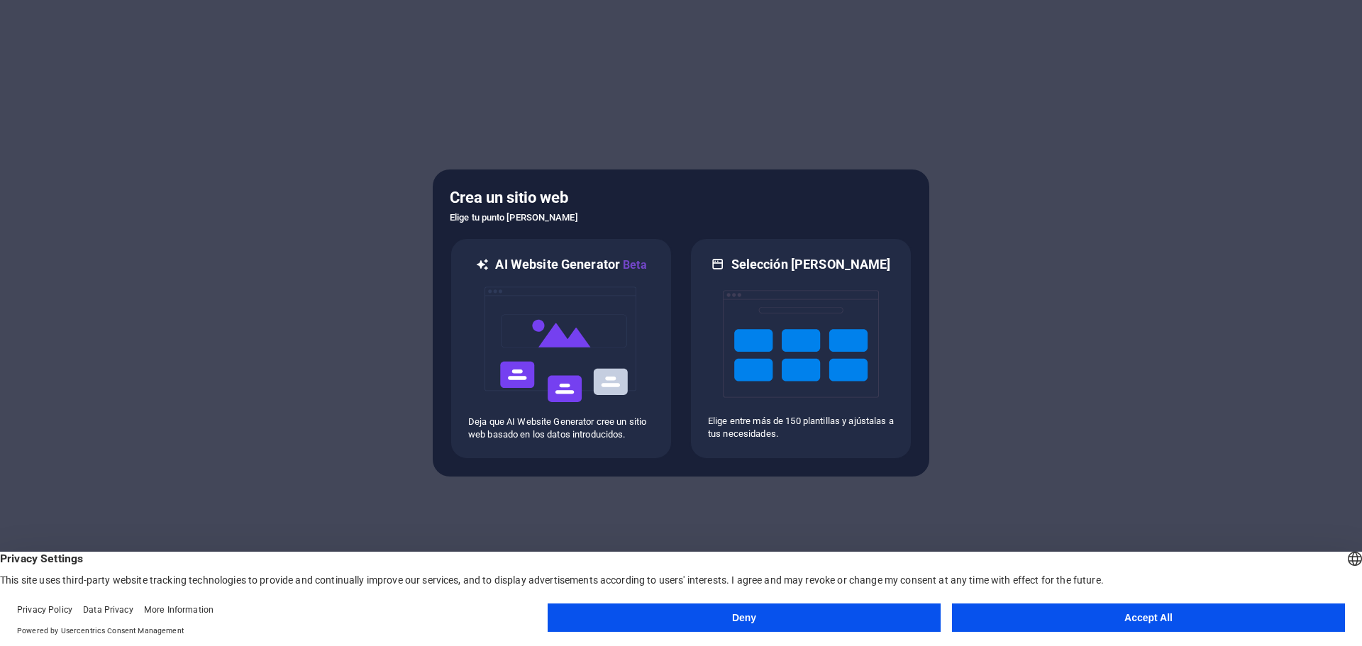 The width and height of the screenshot is (1362, 646). What do you see at coordinates (681, 198) in the screenshot?
I see `h5: Crea un sitio web` at bounding box center [681, 198].